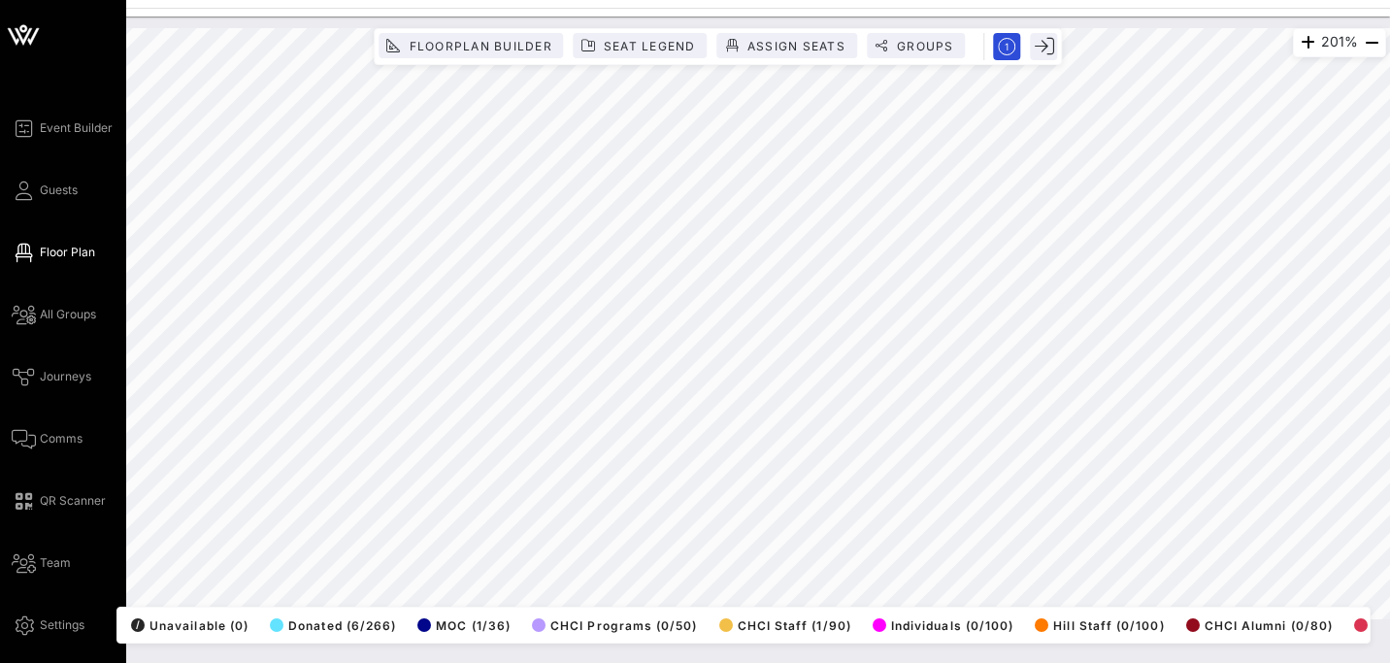 The height and width of the screenshot is (663, 1390). I want to click on span: CHCI Staff (1/90), so click(785, 625).